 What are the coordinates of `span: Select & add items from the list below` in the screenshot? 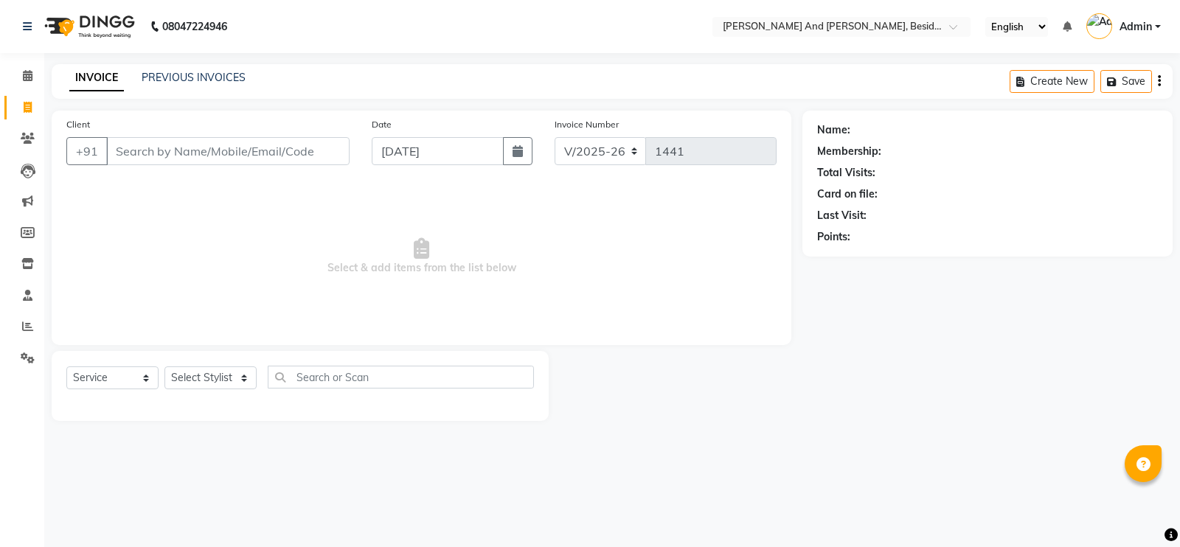 It's located at (421, 257).